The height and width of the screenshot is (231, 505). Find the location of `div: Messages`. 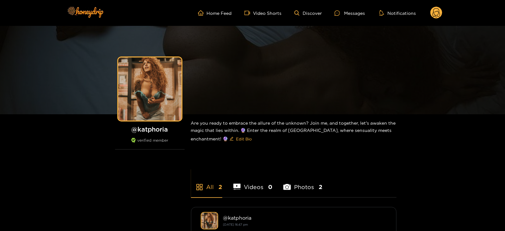

div: Messages is located at coordinates (350, 13).